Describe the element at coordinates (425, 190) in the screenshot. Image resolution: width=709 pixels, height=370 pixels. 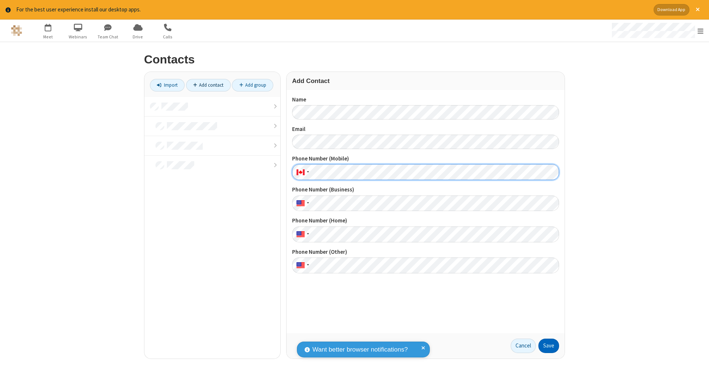
I see `label: Phone Number (Business)` at that location.